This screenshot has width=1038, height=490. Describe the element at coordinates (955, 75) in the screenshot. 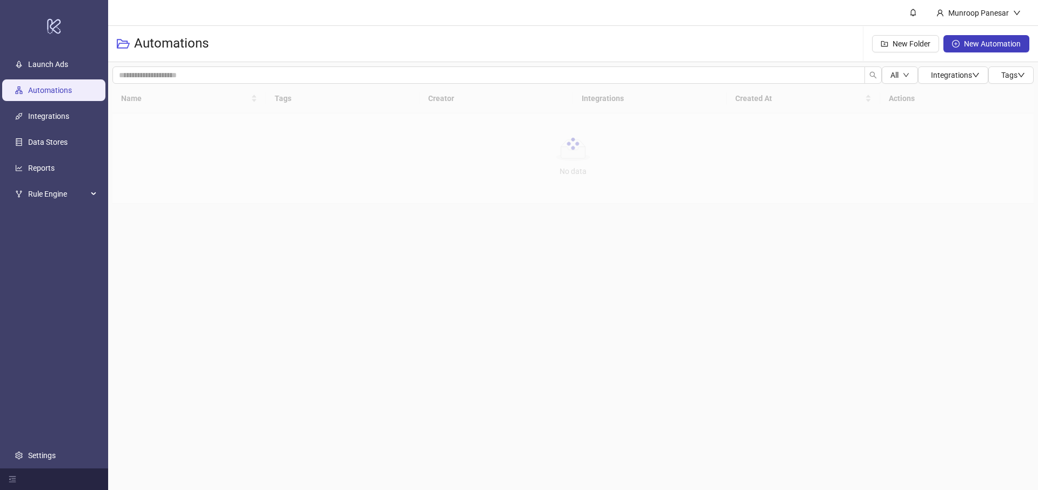

I see `span: Integrations` at that location.